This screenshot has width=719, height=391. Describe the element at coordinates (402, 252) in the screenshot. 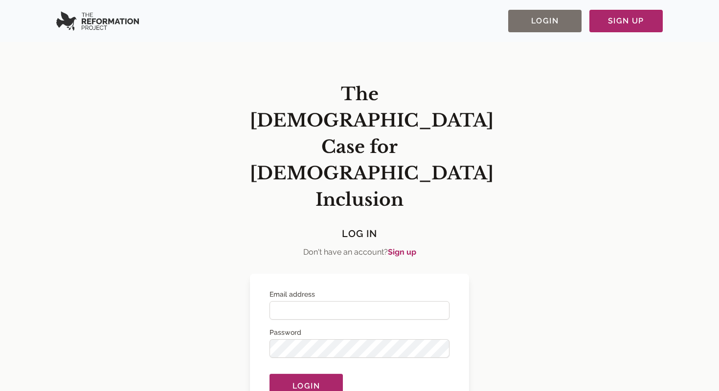

I see `a: Sign up` at that location.